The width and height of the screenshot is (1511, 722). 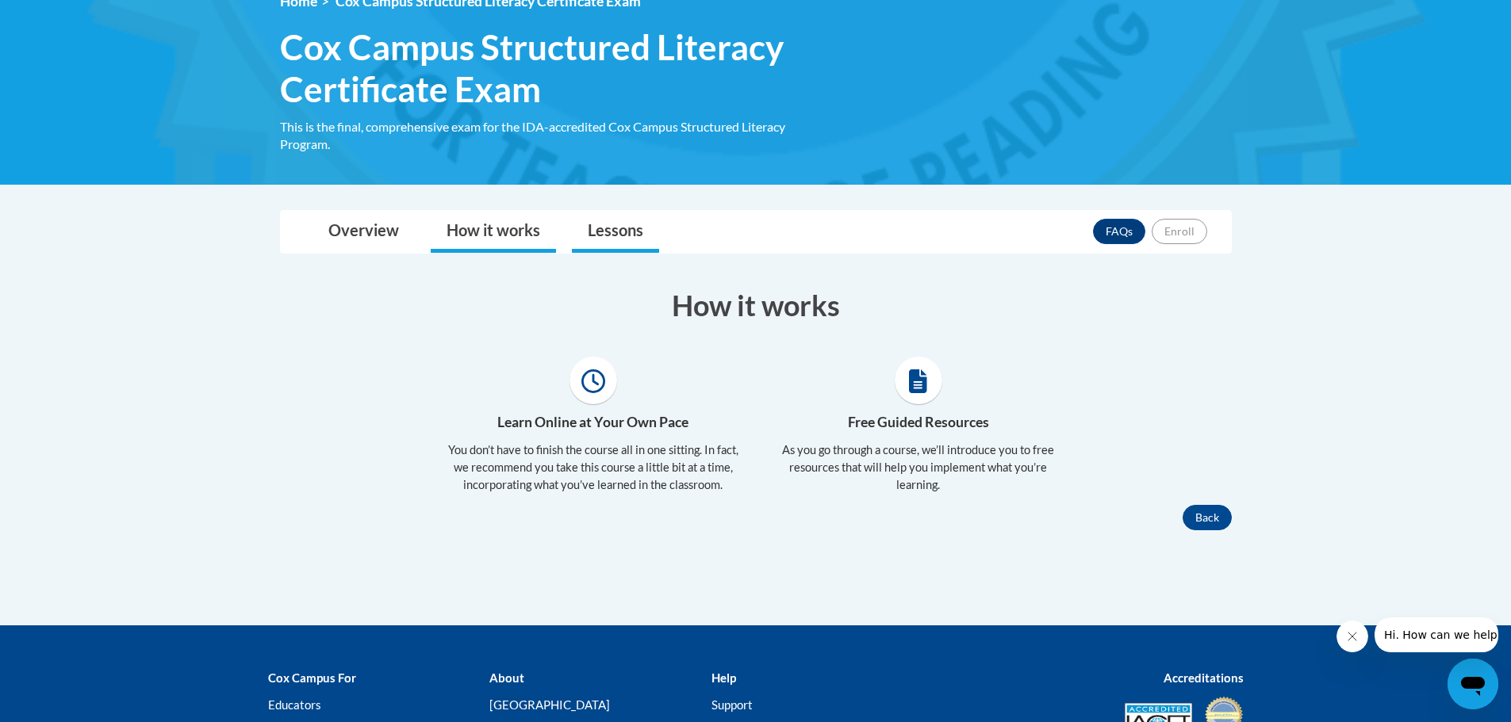 I want to click on b: Cox Campus For, so click(x=312, y=678).